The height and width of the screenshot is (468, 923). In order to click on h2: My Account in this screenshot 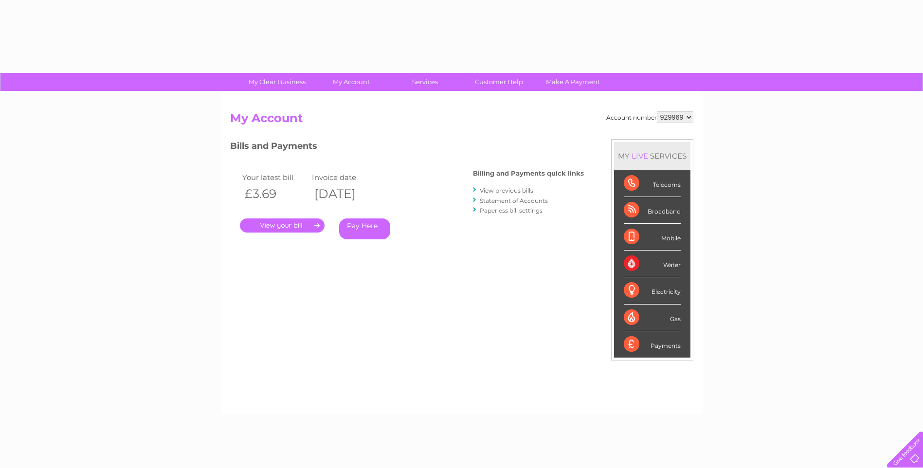, I will do `click(462, 121)`.